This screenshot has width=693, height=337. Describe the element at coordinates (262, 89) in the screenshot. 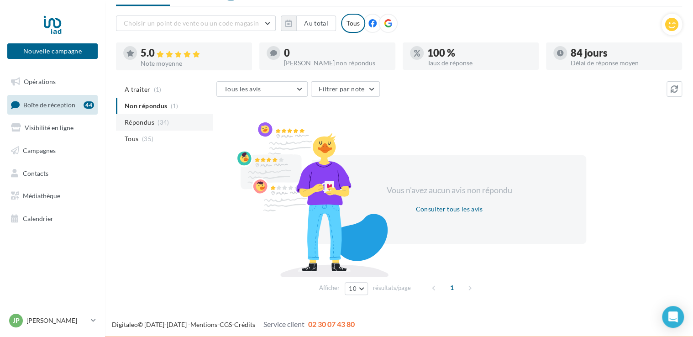

I see `button: Tous les avis` at that location.